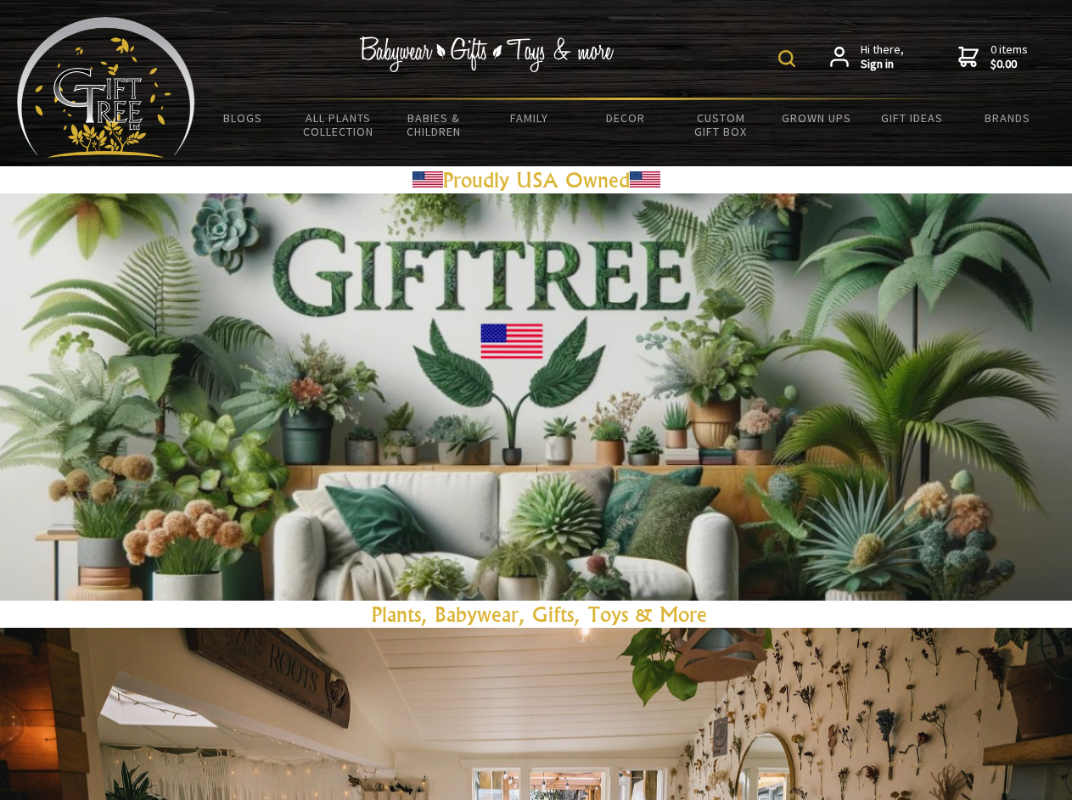  What do you see at coordinates (536, 180) in the screenshot?
I see `a: Proudly USA Owned` at bounding box center [536, 180].